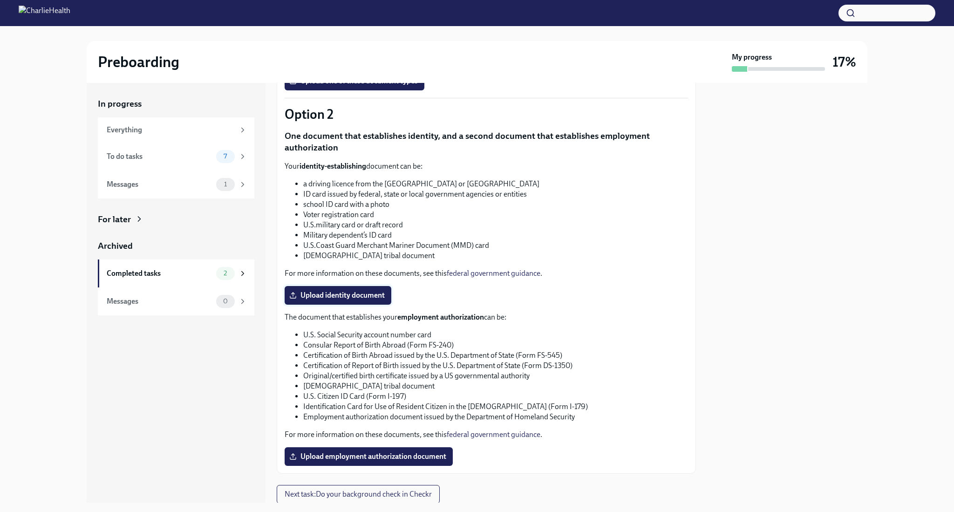 Image resolution: width=954 pixels, height=512 pixels. Describe the element at coordinates (496, 204) in the screenshot. I see `li: school ID card with a photo` at that location.